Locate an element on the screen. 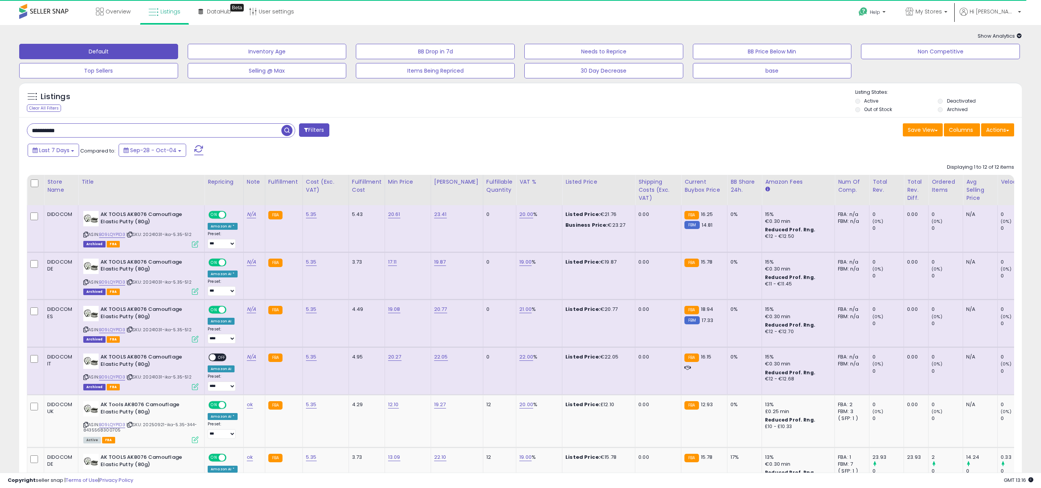 The image size is (1041, 488). span: 15.78 is located at coordinates (707, 457).